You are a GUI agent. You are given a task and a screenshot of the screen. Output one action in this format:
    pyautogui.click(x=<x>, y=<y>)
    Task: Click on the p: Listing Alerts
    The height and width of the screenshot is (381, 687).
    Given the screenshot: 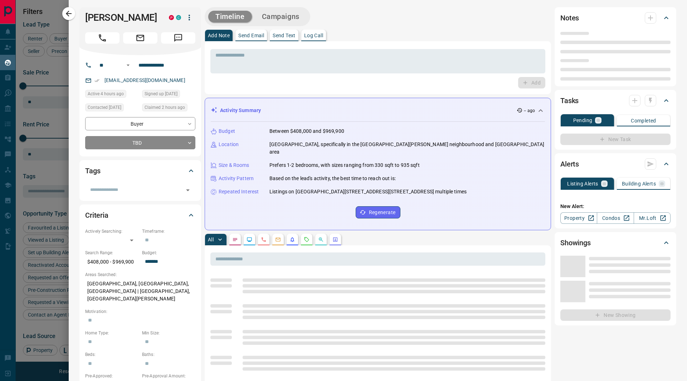 What is the action you would take?
    pyautogui.click(x=582, y=184)
    